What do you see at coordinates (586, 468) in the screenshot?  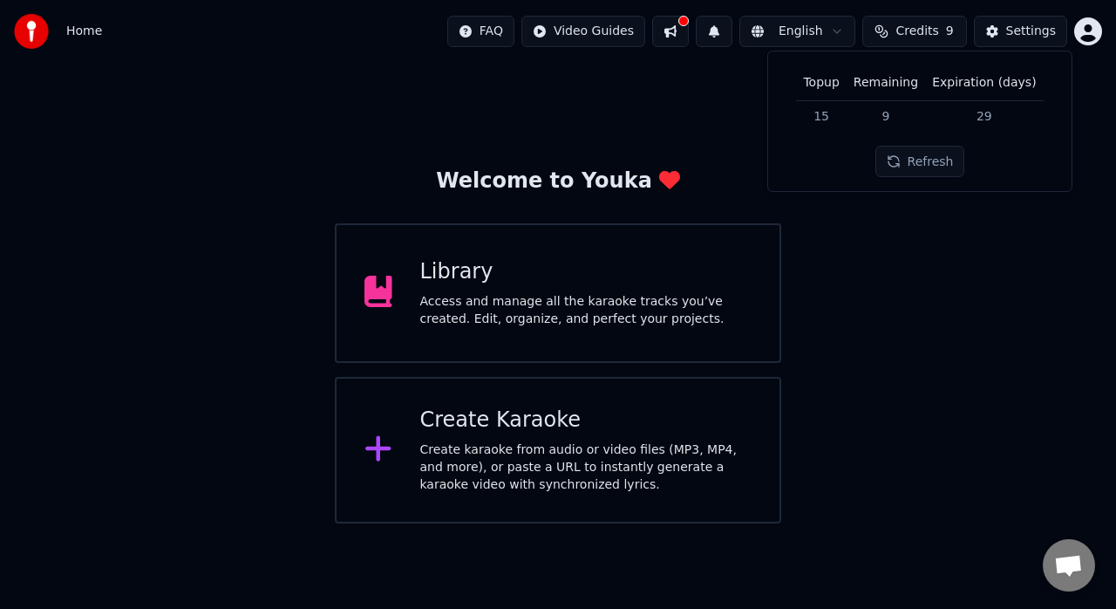 I see `div: Create karaoke from audio or video files (MP3, MP4, and more), or paste a URL to instantly genera...` at bounding box center [586, 468].